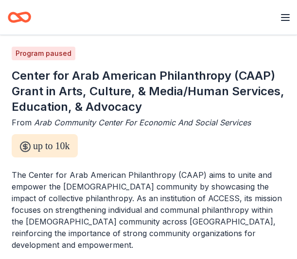  I want to click on span: Arab Community Center For Economic And Social Services, so click(142, 123).